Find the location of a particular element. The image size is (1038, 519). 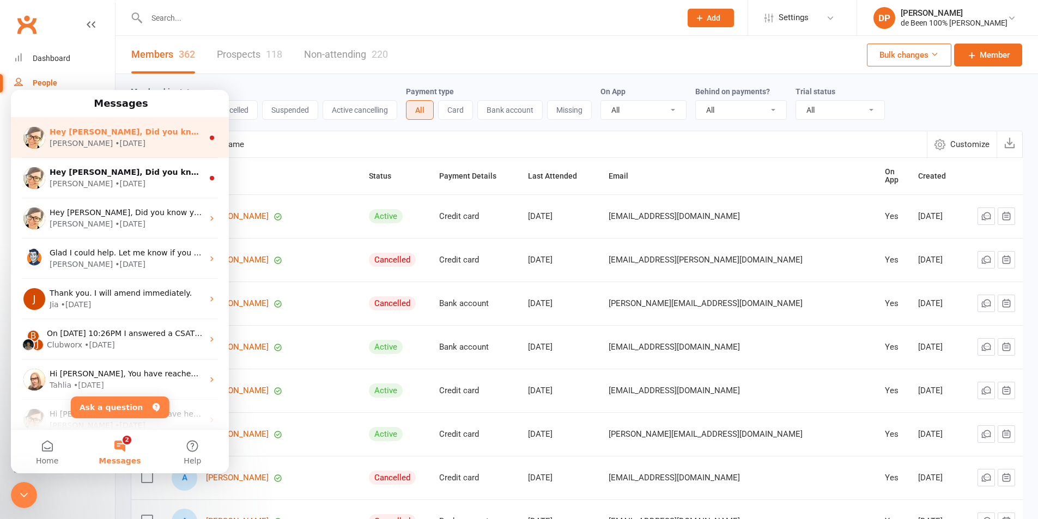

img: Profile image for Tahlia is located at coordinates (23, 290).